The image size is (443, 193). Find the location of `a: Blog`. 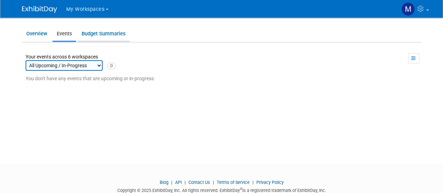

a: Blog is located at coordinates (164, 182).